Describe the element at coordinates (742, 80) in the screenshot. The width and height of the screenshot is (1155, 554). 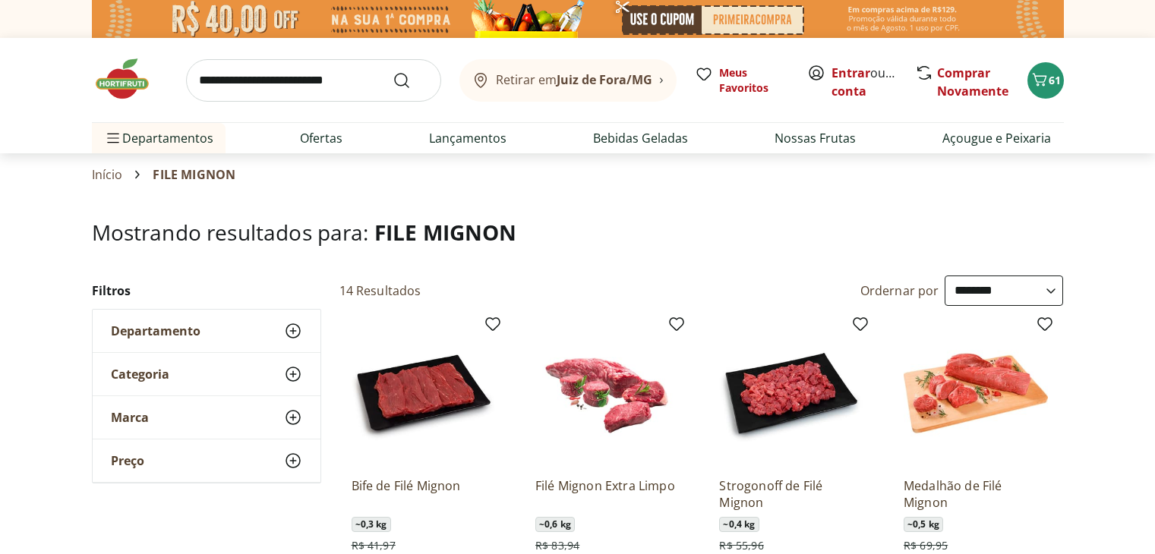
I see `a: Meus Favoritos` at that location.